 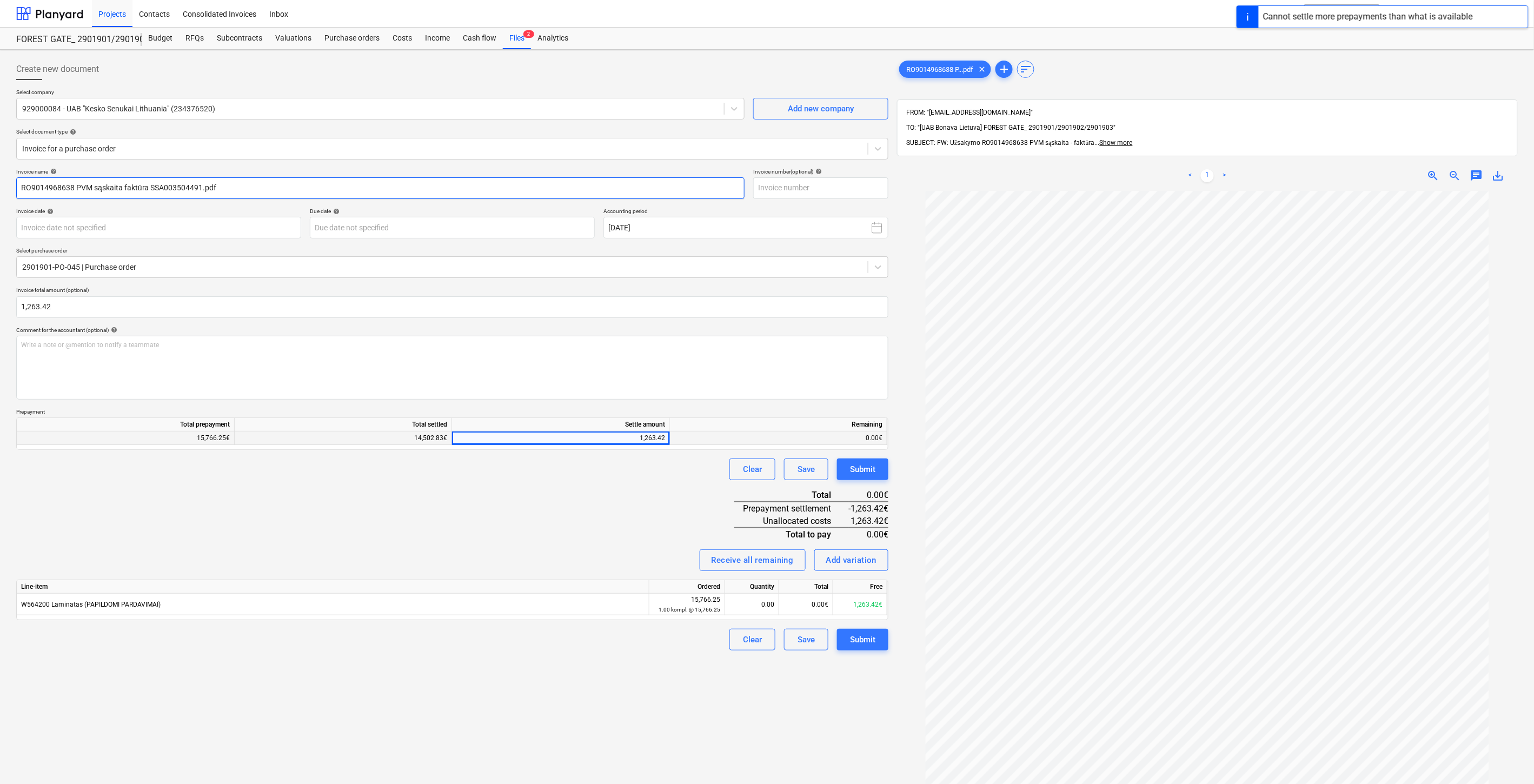 What do you see at coordinates (159, 211) in the screenshot?
I see `div: Invoice date` at bounding box center [159, 211].